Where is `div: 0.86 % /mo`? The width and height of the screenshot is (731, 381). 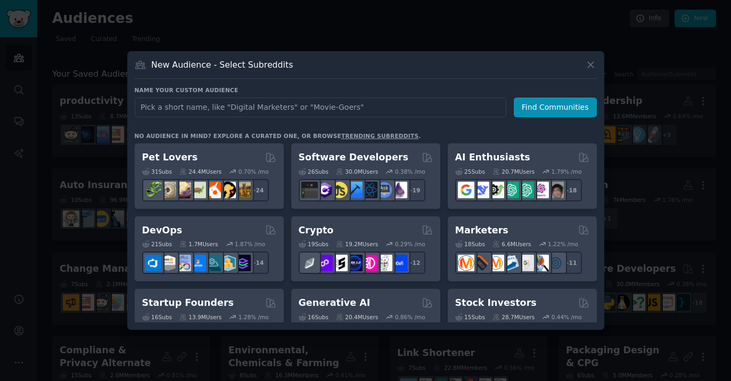
div: 0.86 % /mo is located at coordinates (410, 317).